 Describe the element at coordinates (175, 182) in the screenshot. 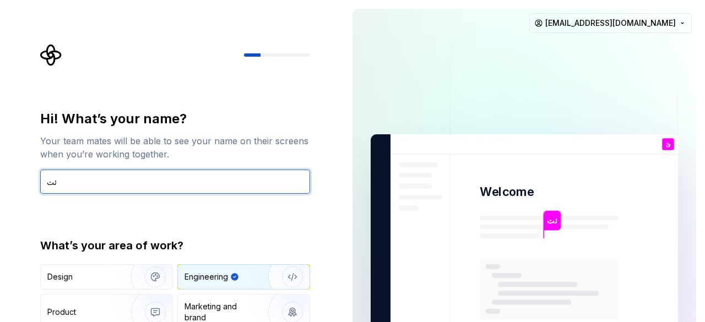

I see `input: Han Solo` at that location.